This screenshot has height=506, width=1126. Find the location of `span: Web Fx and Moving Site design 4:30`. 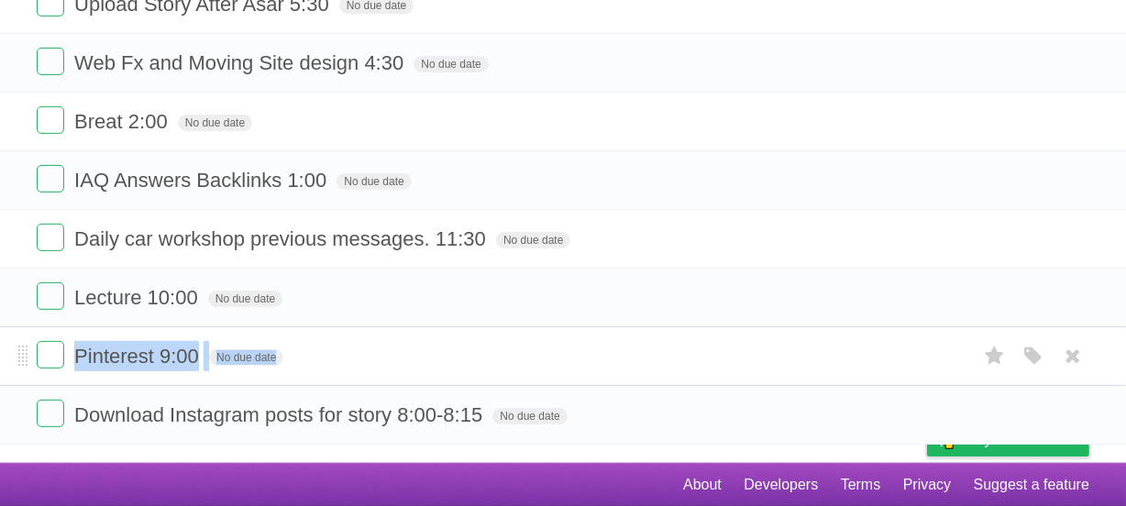

span: Web Fx and Moving Site design 4:30 is located at coordinates (241, 62).